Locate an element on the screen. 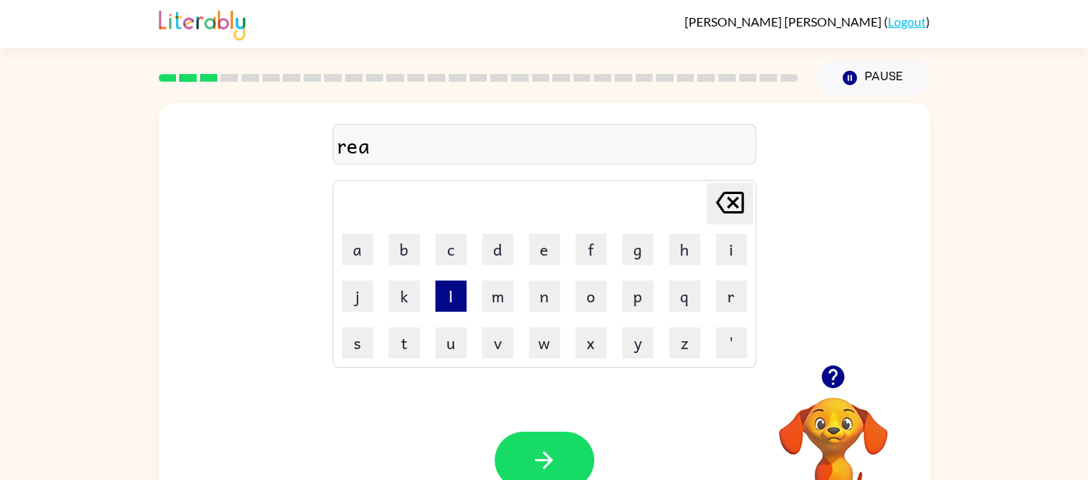 The width and height of the screenshot is (1088, 480). button: c is located at coordinates (451, 249).